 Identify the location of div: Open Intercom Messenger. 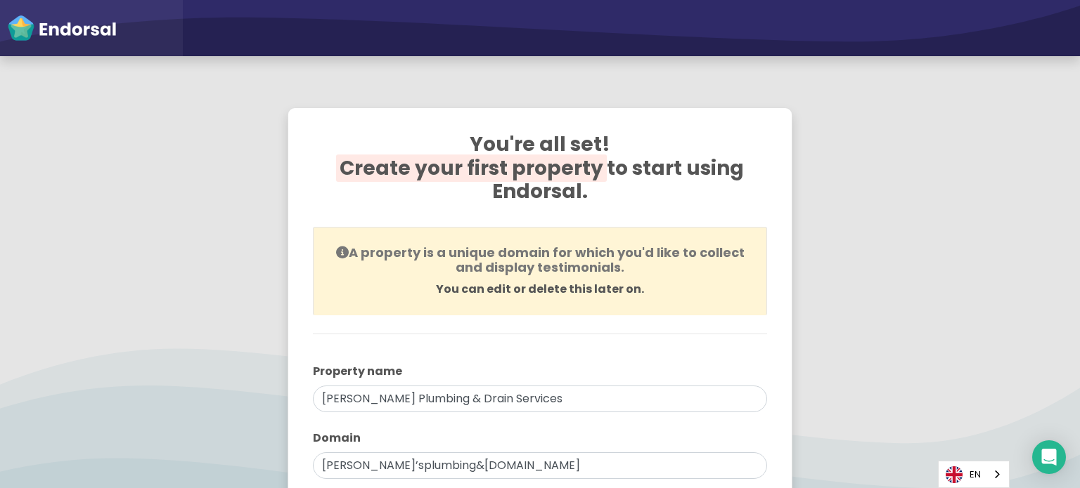
(1049, 458).